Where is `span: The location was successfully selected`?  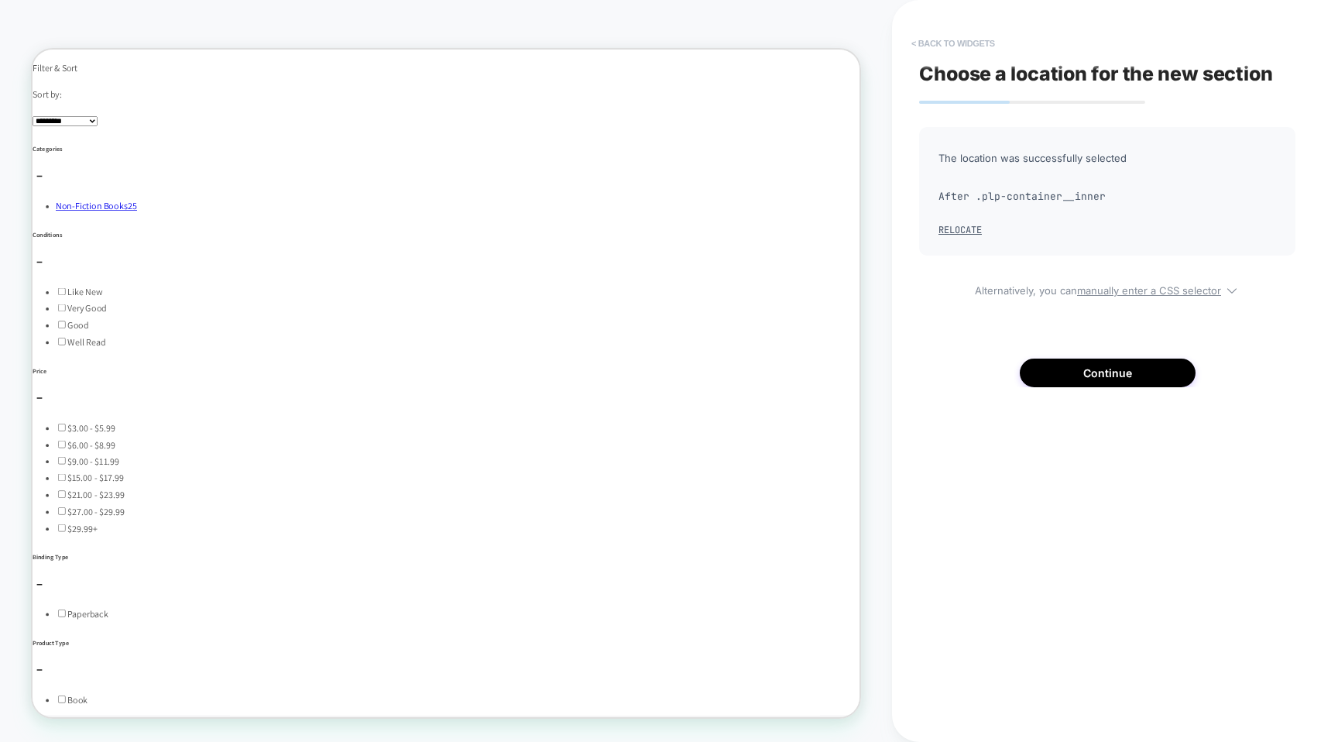 span: The location was successfully selected is located at coordinates (1108, 158).